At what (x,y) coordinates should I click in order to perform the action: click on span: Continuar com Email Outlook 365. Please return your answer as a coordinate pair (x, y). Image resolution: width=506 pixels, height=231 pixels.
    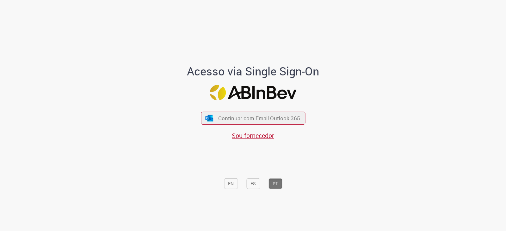
    Looking at the image, I should click on (259, 118).